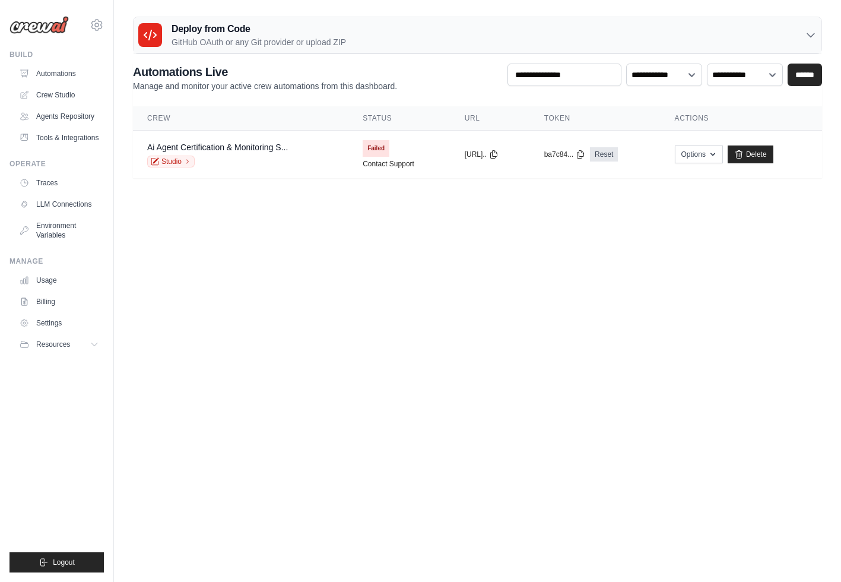 The image size is (841, 582). What do you see at coordinates (59, 95) in the screenshot?
I see `a: Crew Studio` at bounding box center [59, 95].